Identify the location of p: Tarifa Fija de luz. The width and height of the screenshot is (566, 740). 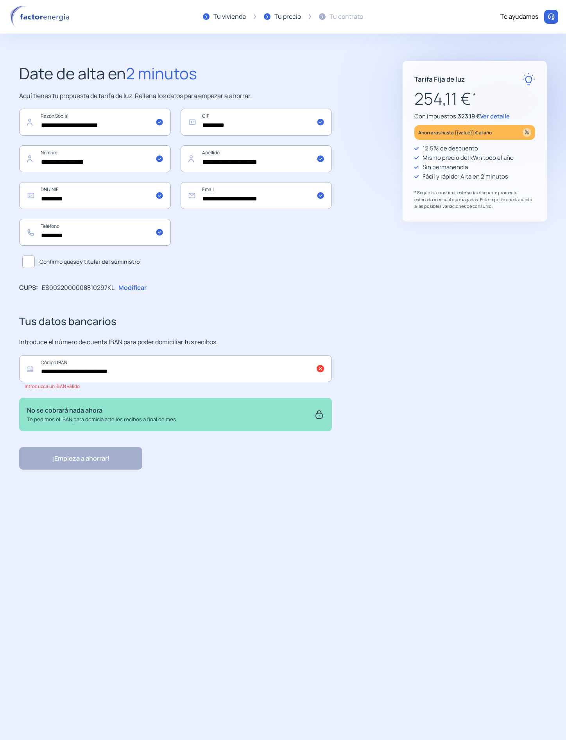
(439, 79).